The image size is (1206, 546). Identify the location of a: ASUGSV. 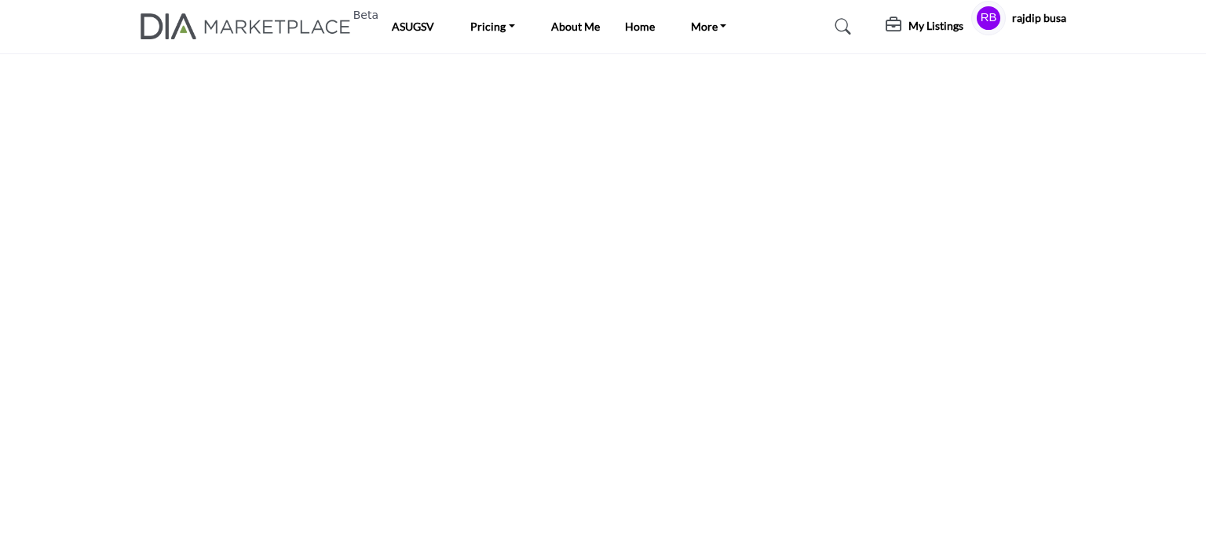
(413, 26).